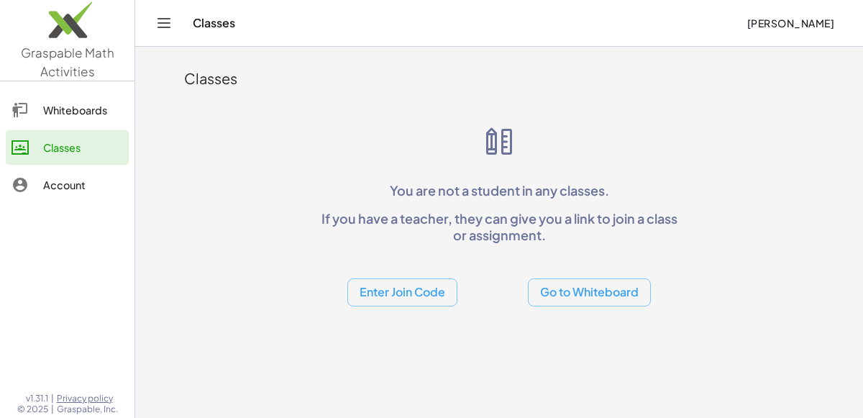 The width and height of the screenshot is (863, 418). Describe the element at coordinates (499, 190) in the screenshot. I see `p: You are not a student in any classes.` at that location.